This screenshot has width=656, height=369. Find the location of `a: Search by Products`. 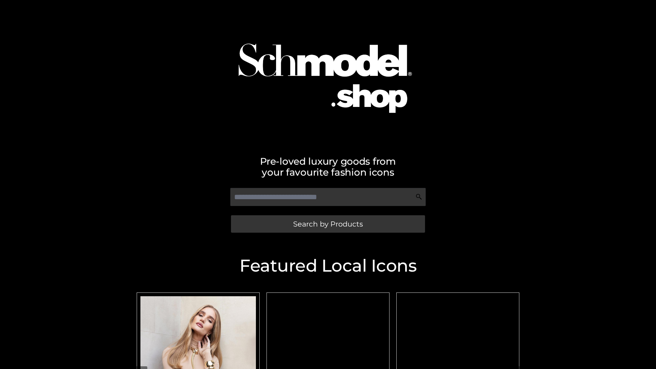

a: Search by Products is located at coordinates (328, 224).